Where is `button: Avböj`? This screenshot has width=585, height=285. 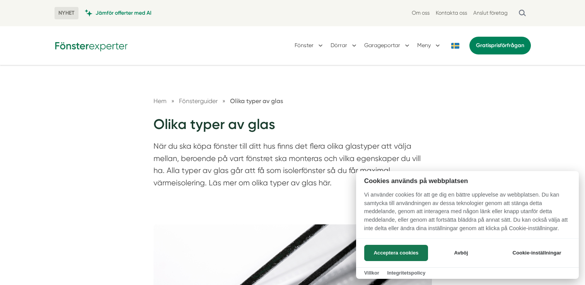
button: Avböj is located at coordinates (461, 253).